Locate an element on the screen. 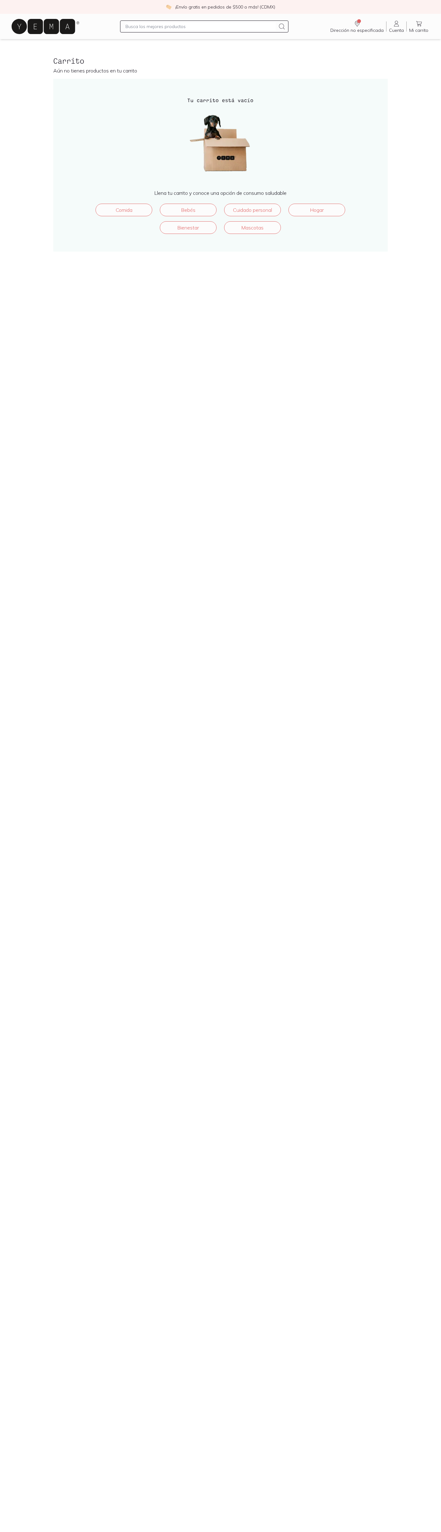  a: Mi carrito is located at coordinates (419, 26).